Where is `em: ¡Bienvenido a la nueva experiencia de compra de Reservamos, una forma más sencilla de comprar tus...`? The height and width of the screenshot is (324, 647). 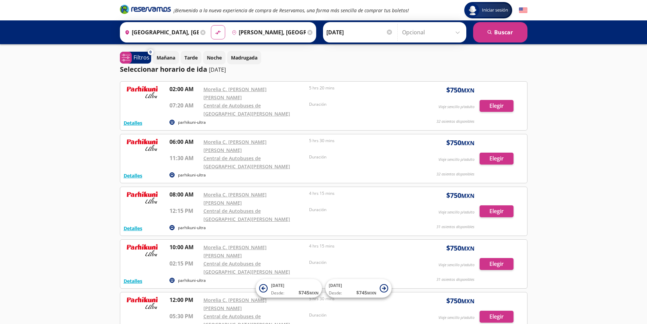 em: ¡Bienvenido a la nueva experiencia de compra de Reservamos, una forma más sencilla de comprar tus... is located at coordinates (291, 10).